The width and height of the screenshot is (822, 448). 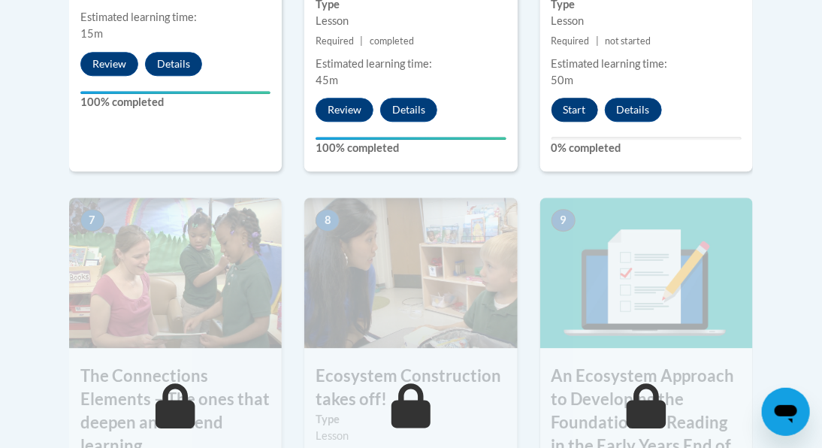 What do you see at coordinates (410, 388) in the screenshot?
I see `h3: Ecosystem Construction takes off!` at bounding box center [410, 388].